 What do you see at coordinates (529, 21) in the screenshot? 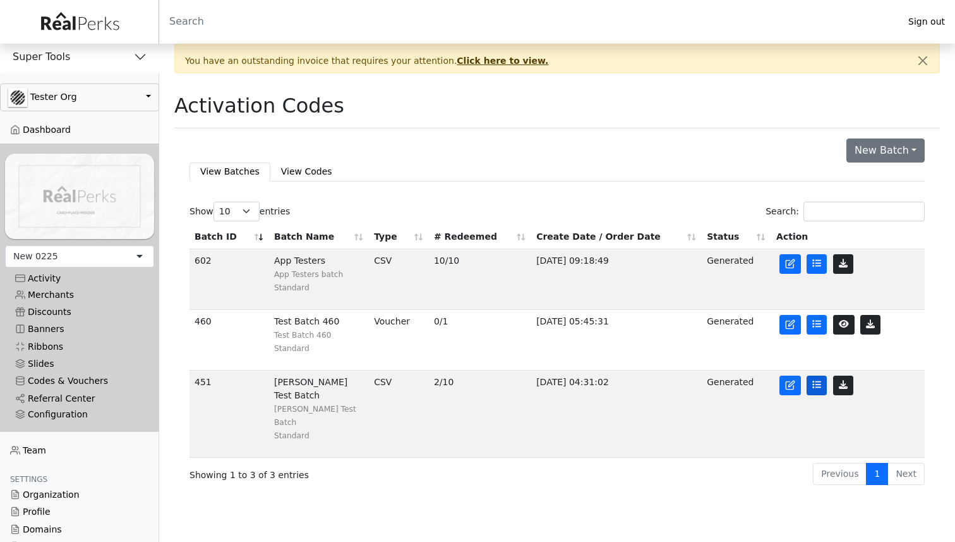
I see `input: Search` at bounding box center [529, 21].